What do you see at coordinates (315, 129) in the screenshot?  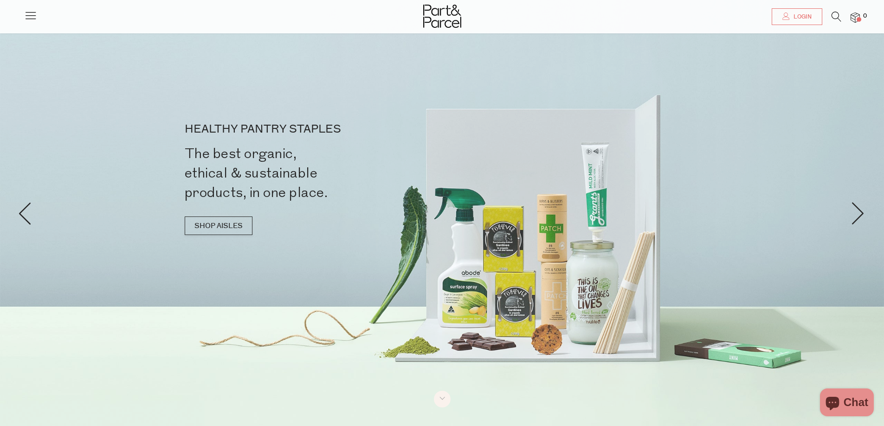 I see `p: HEALTHY PANTRY STAPLES` at bounding box center [315, 129].